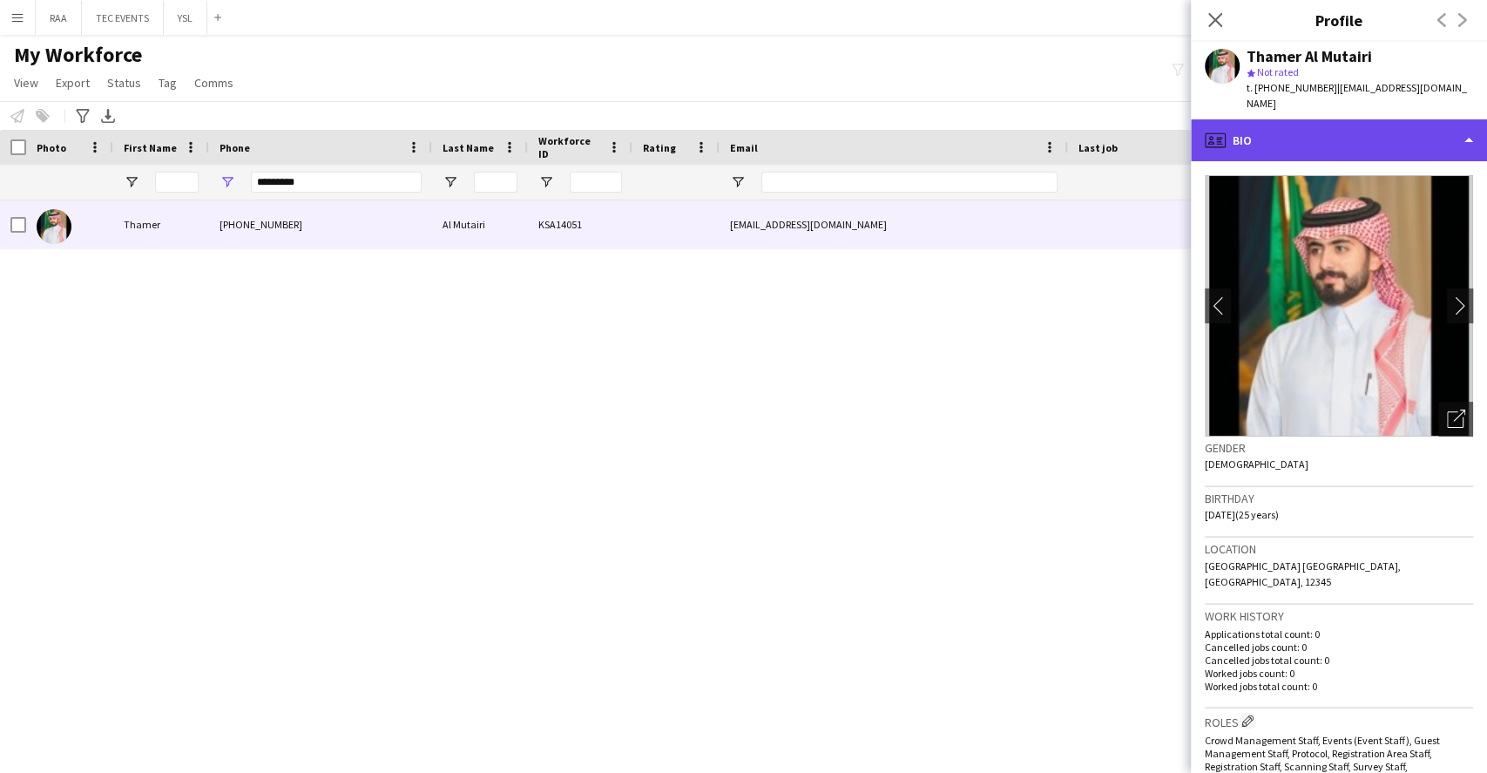 This screenshot has width=1487, height=773. What do you see at coordinates (234, 147) in the screenshot?
I see `span: Phone` at bounding box center [234, 147].